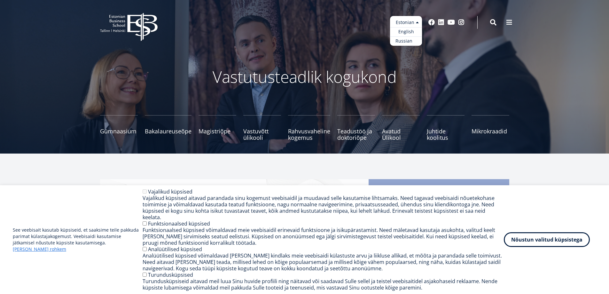 Image resolution: width=609 pixels, height=294 pixels. I want to click on a: Vastuvõtt ülikooli, so click(262, 128).